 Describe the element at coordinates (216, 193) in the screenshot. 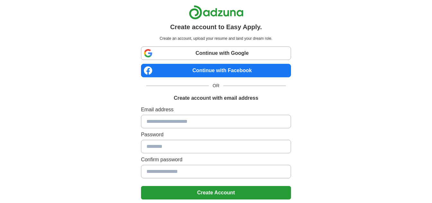

I see `button: Create Account` at that location.